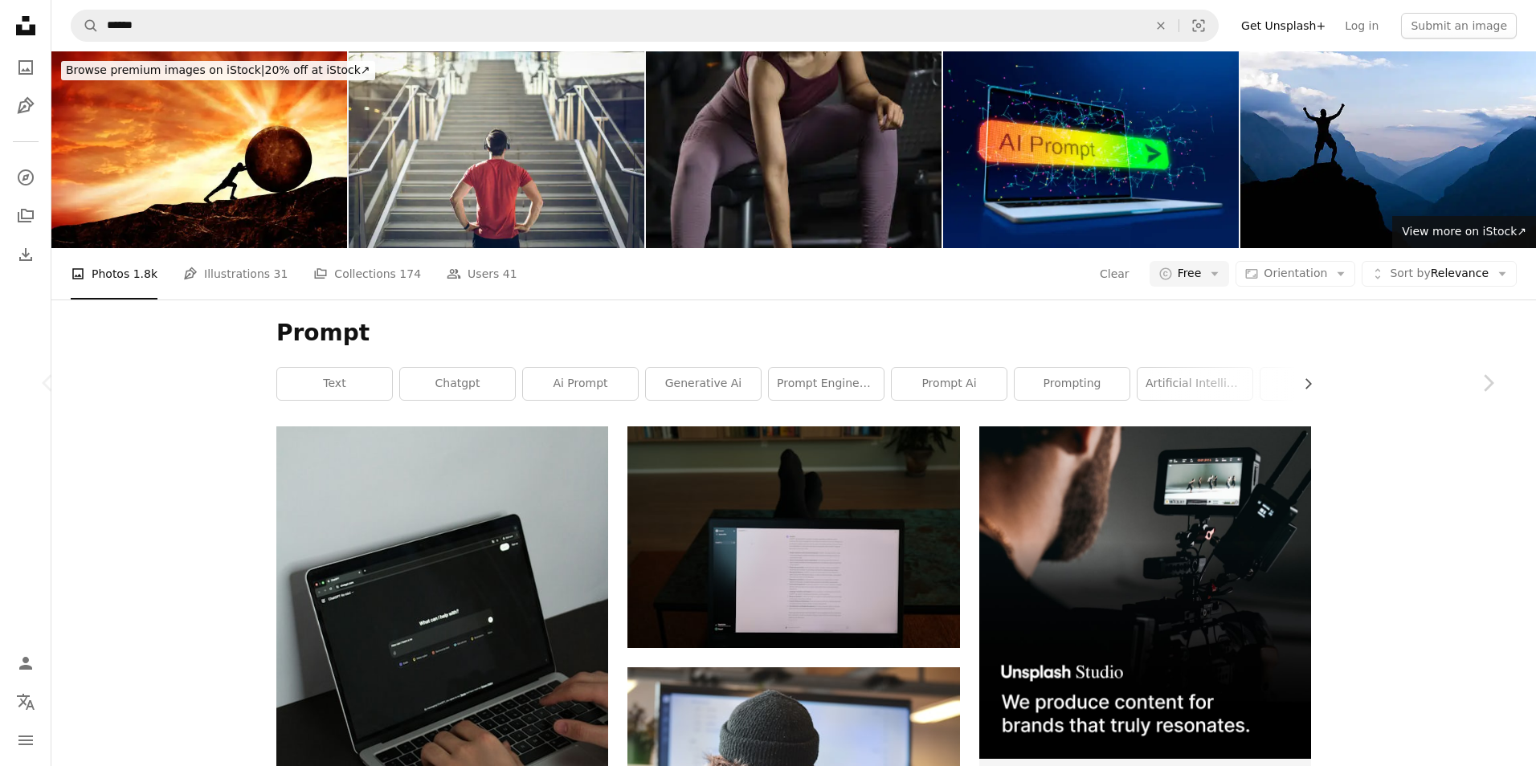 The height and width of the screenshot is (766, 1536). What do you see at coordinates (949, 384) in the screenshot?
I see `a: prompt ai` at bounding box center [949, 384].